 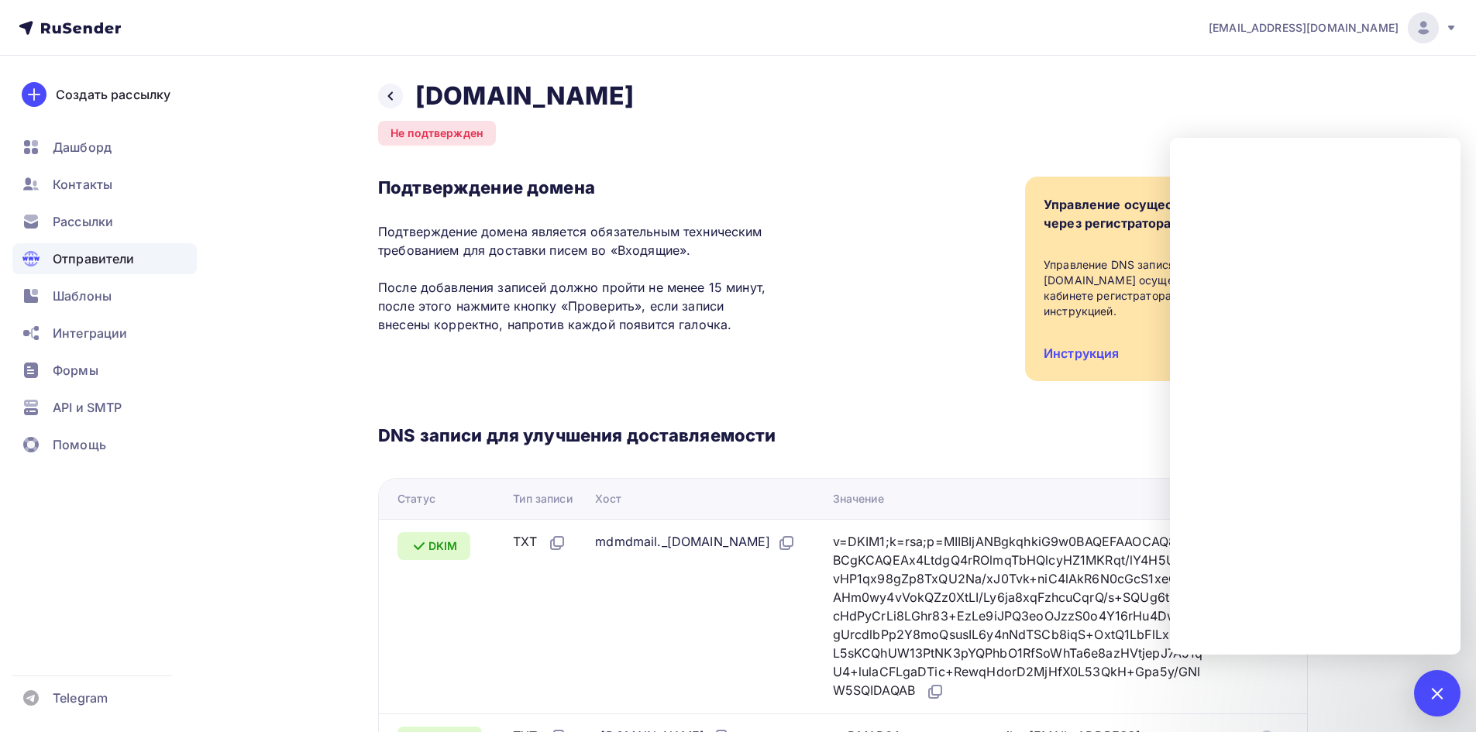 I want to click on span: Отправители, so click(x=94, y=259).